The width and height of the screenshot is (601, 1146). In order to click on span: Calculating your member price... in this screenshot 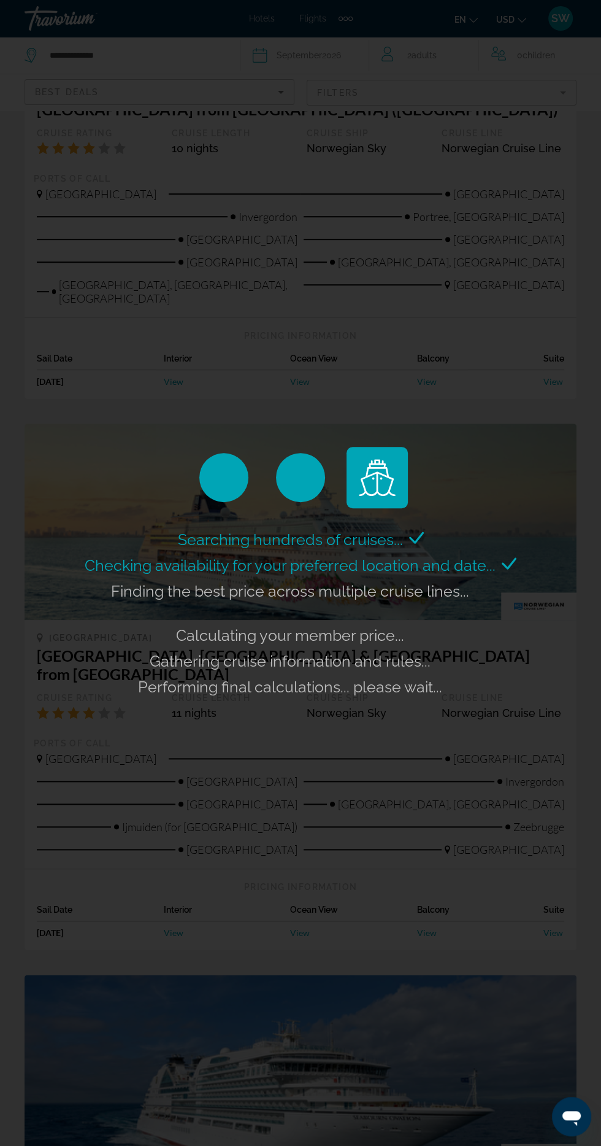, I will do `click(290, 635)`.